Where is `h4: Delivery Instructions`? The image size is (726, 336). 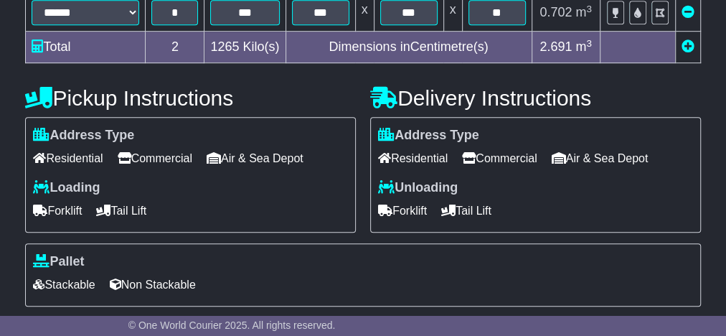 h4: Delivery Instructions is located at coordinates (535, 98).